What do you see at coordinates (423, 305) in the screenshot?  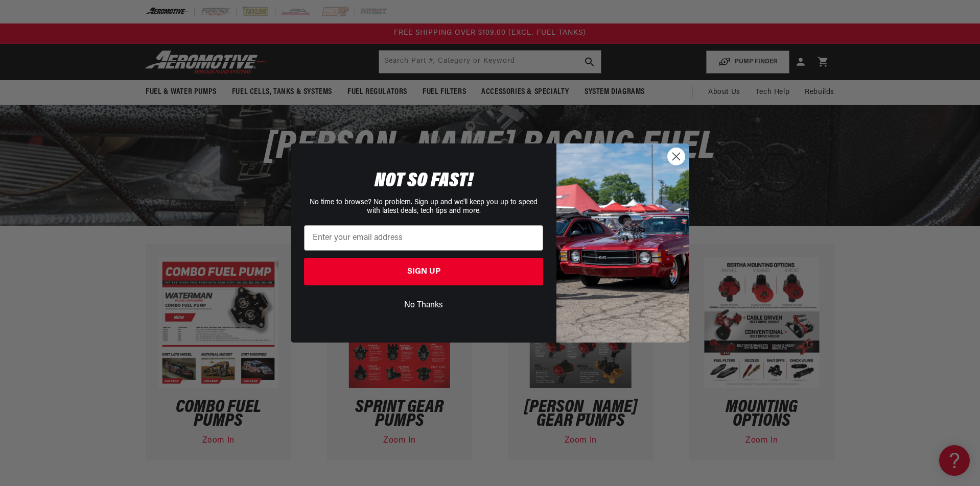 I see `button: No Thanks` at bounding box center [423, 305].